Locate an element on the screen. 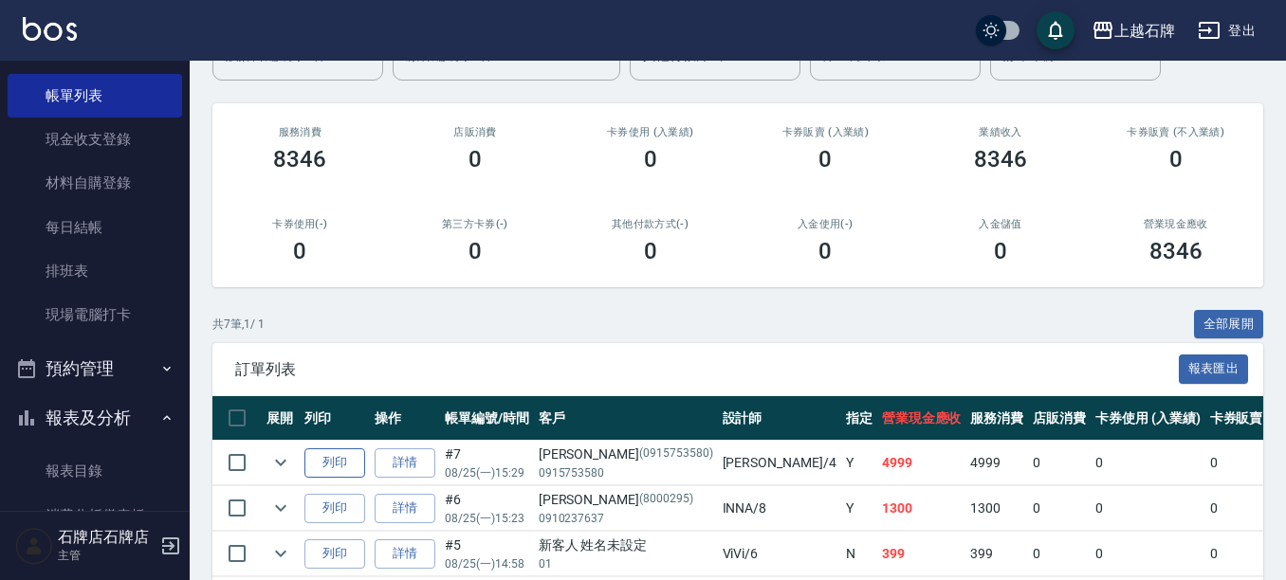 The height and width of the screenshot is (580, 1286). th: 營業現金應收 is located at coordinates (922, 418).